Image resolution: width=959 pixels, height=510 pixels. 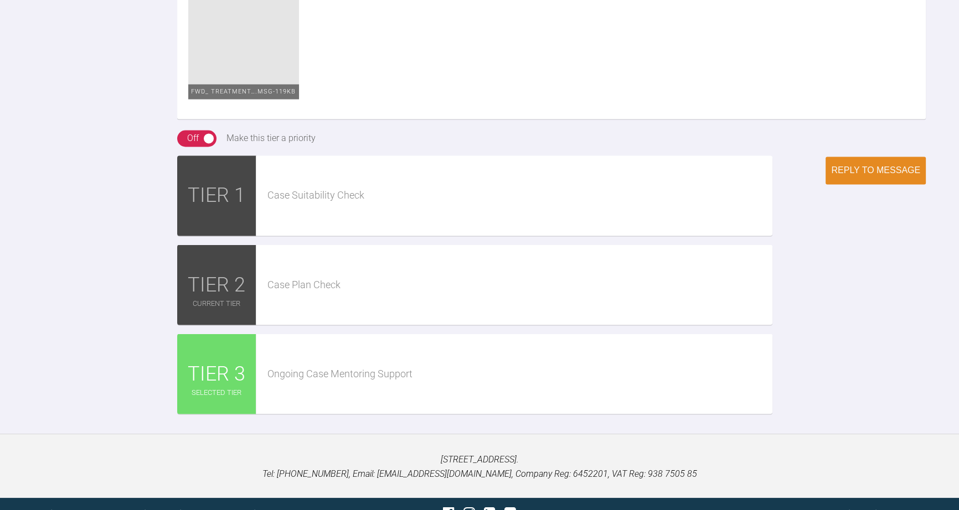 What do you see at coordinates (520, 195) in the screenshot?
I see `div: Case Suitability Check` at bounding box center [520, 195].